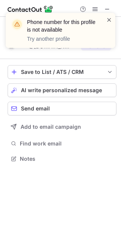 The width and height of the screenshot is (121, 243). I want to click on span: Add to email campaign, so click(51, 127).